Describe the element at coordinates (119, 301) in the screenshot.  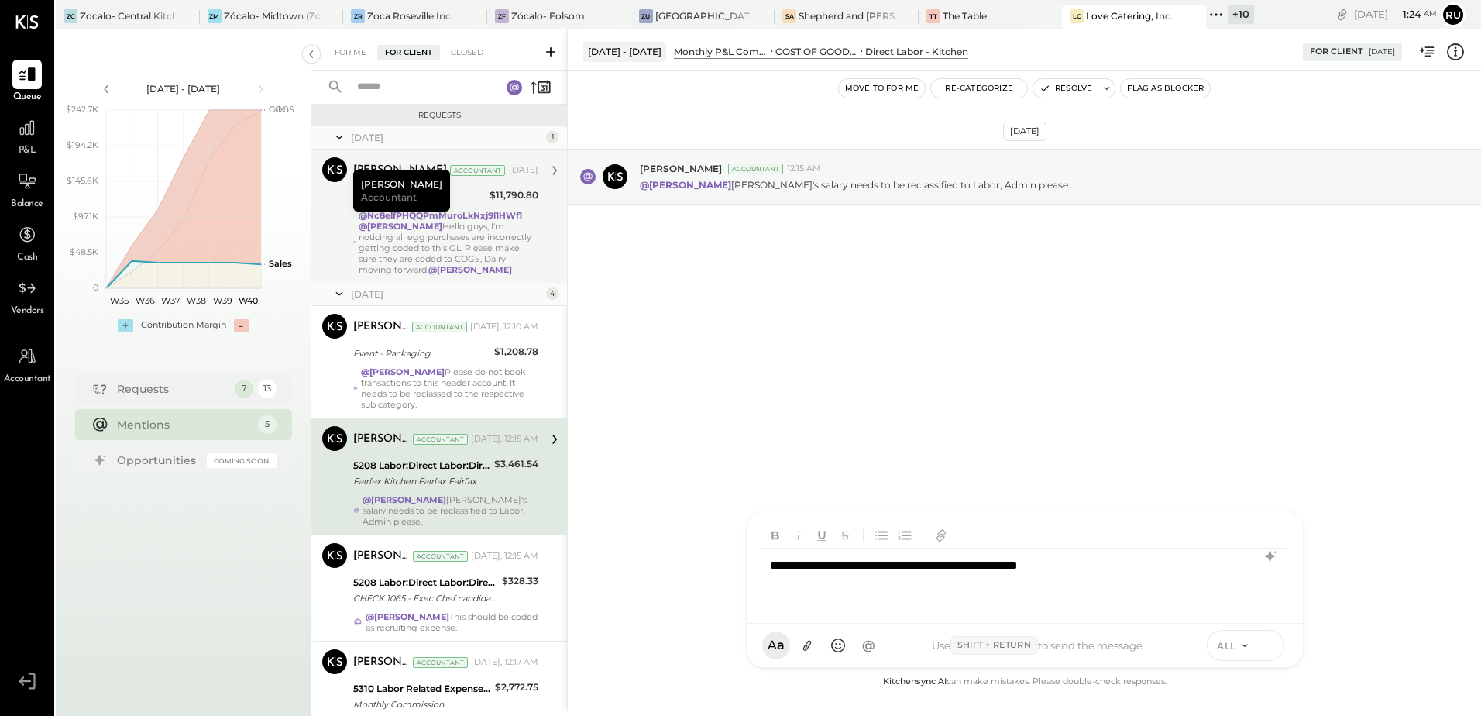
I see `text: W35` at that location.